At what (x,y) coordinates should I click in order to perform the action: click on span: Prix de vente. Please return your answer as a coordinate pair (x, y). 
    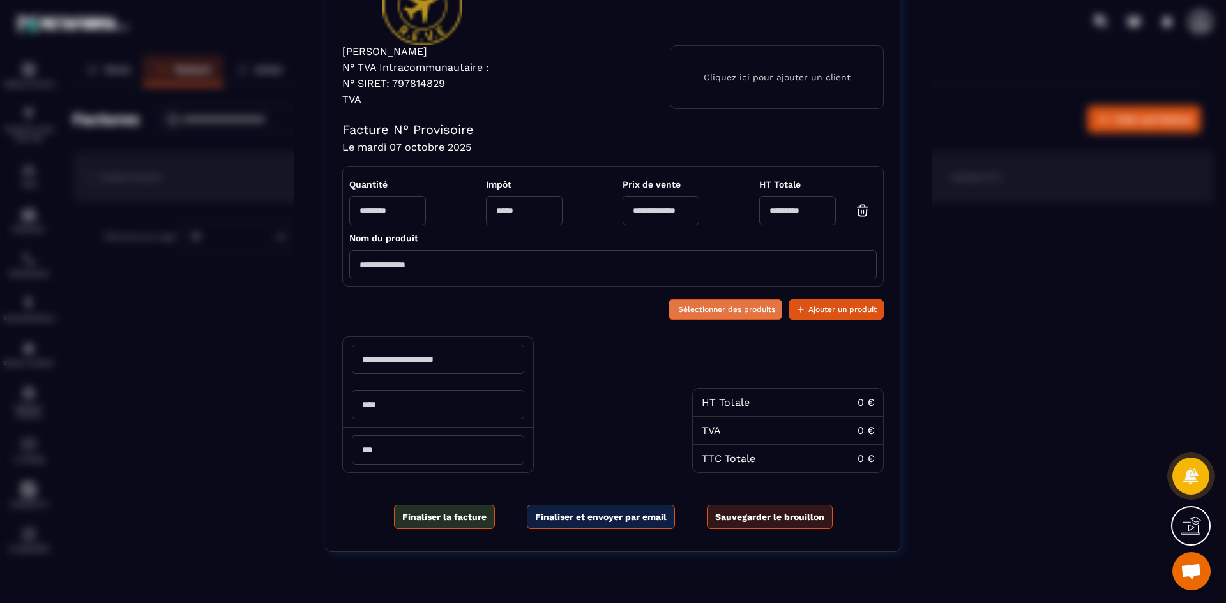
    Looking at the image, I should click on (661, 185).